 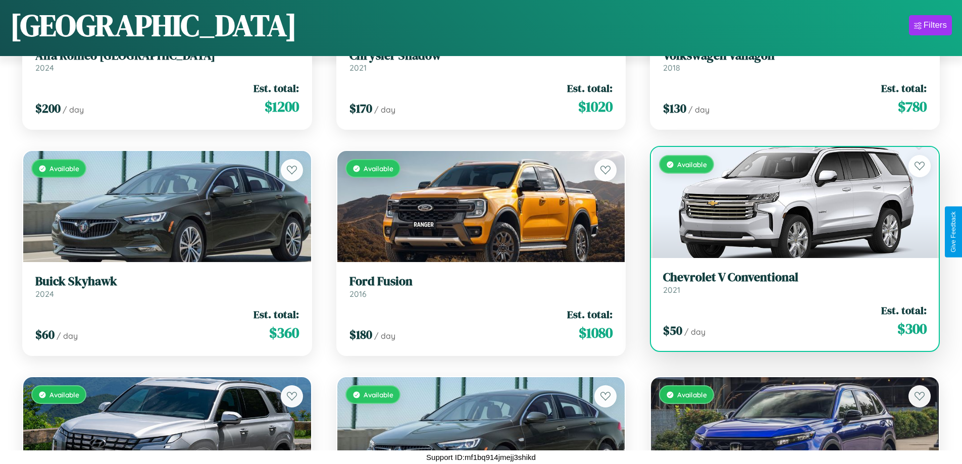 What do you see at coordinates (673, 330) in the screenshot?
I see `span: $ 50` at bounding box center [673, 330].